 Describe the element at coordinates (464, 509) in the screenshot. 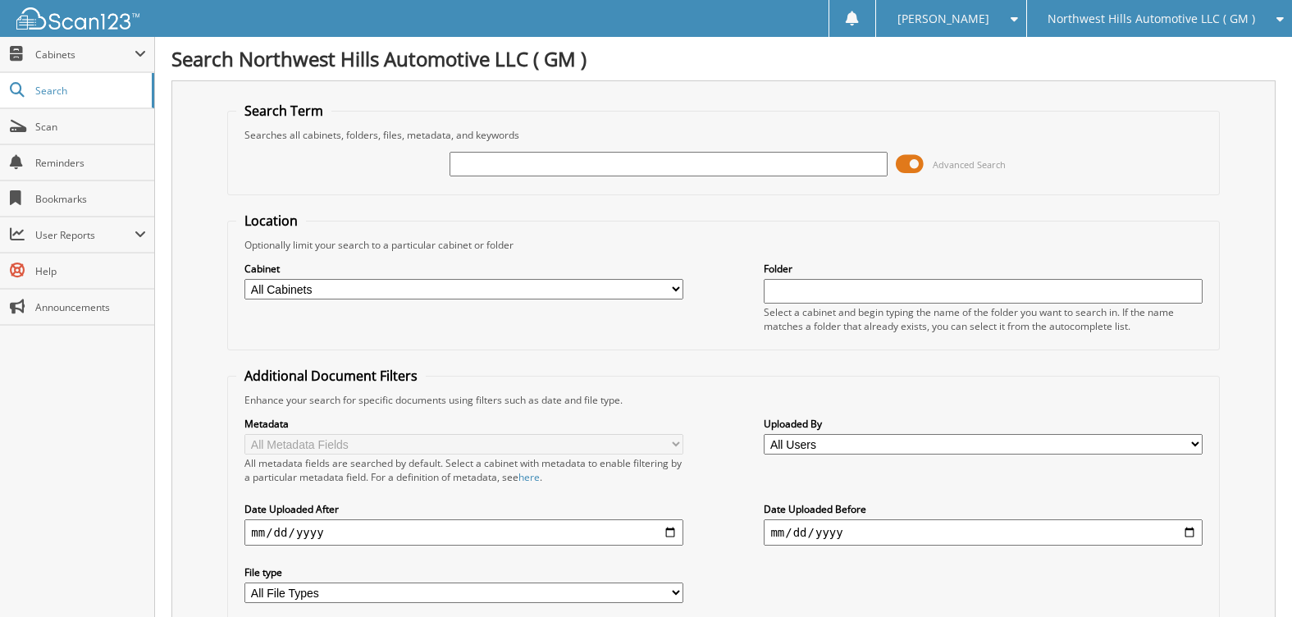

I see `label: Date Uploaded After` at that location.